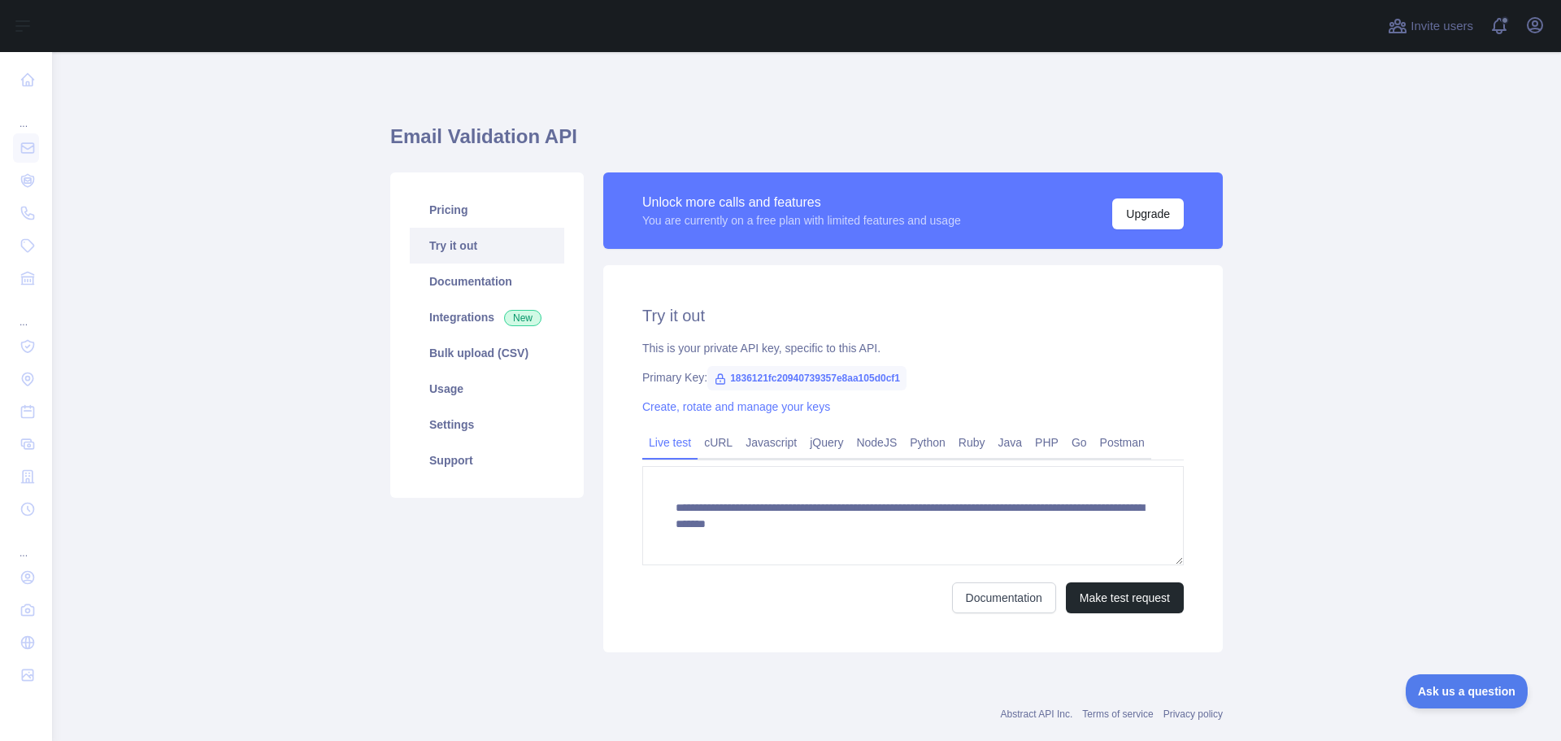 This screenshot has height=741, width=1561. I want to click on a: Usage, so click(487, 389).